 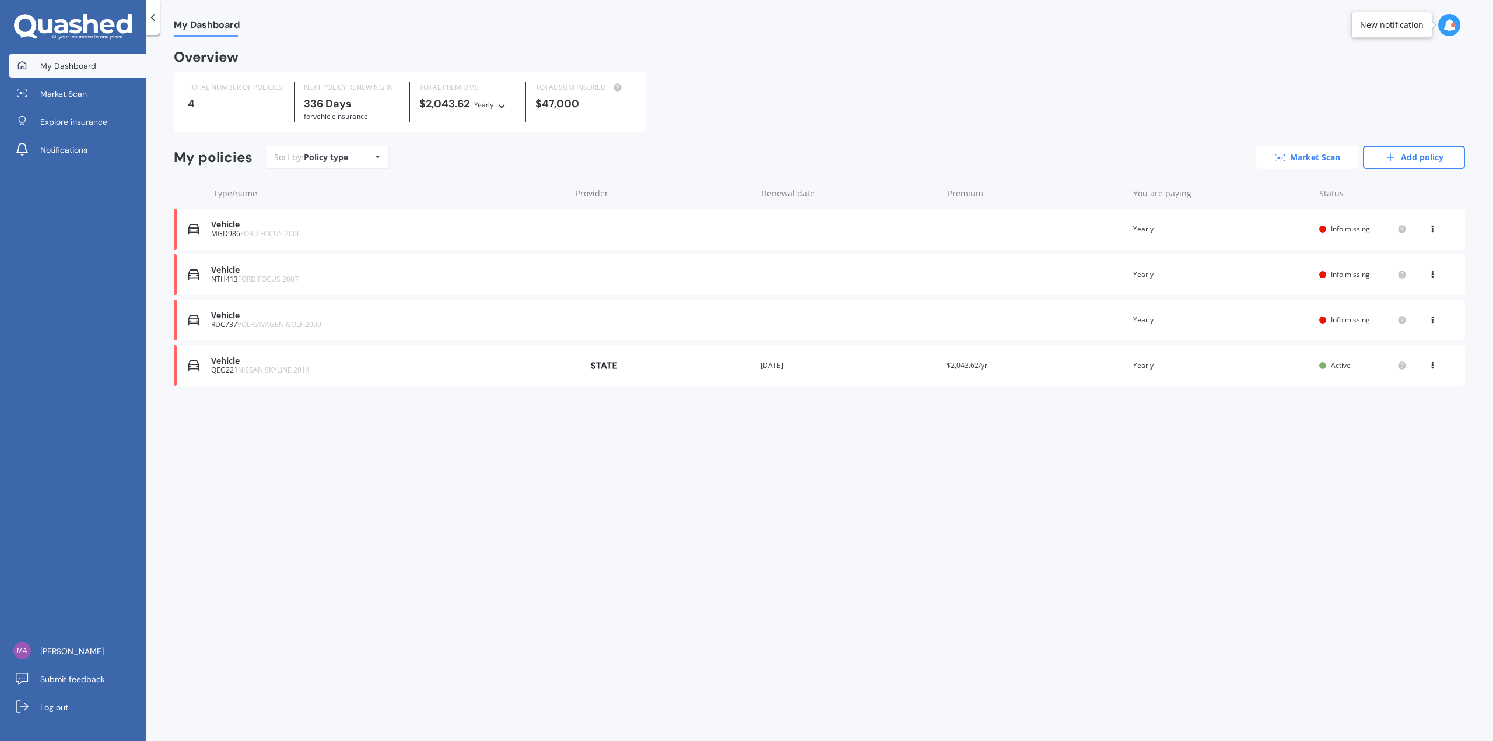 What do you see at coordinates (77, 122) in the screenshot?
I see `a: Explore insurance` at bounding box center [77, 122].